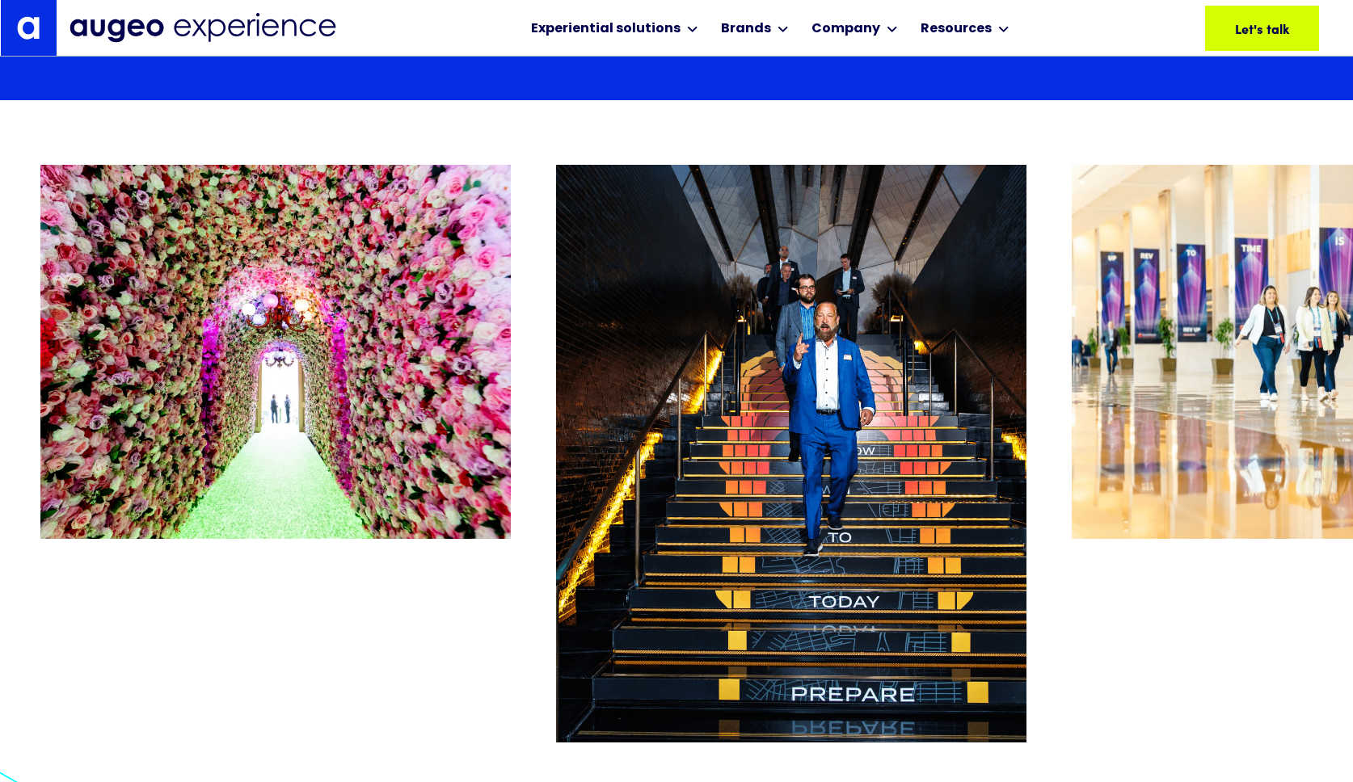 Image resolution: width=1353 pixels, height=782 pixels. I want to click on img: Augeo Experience business unit full logo in midnight blue., so click(203, 27).